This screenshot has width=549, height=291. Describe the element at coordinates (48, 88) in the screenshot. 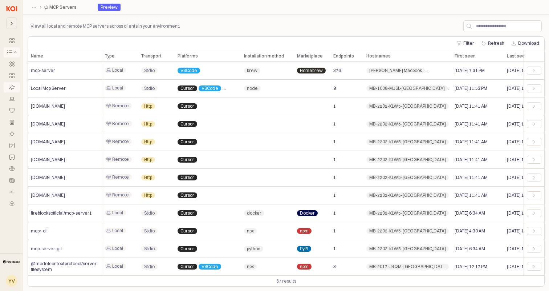

I see `span: Local Mcp Server` at that location.